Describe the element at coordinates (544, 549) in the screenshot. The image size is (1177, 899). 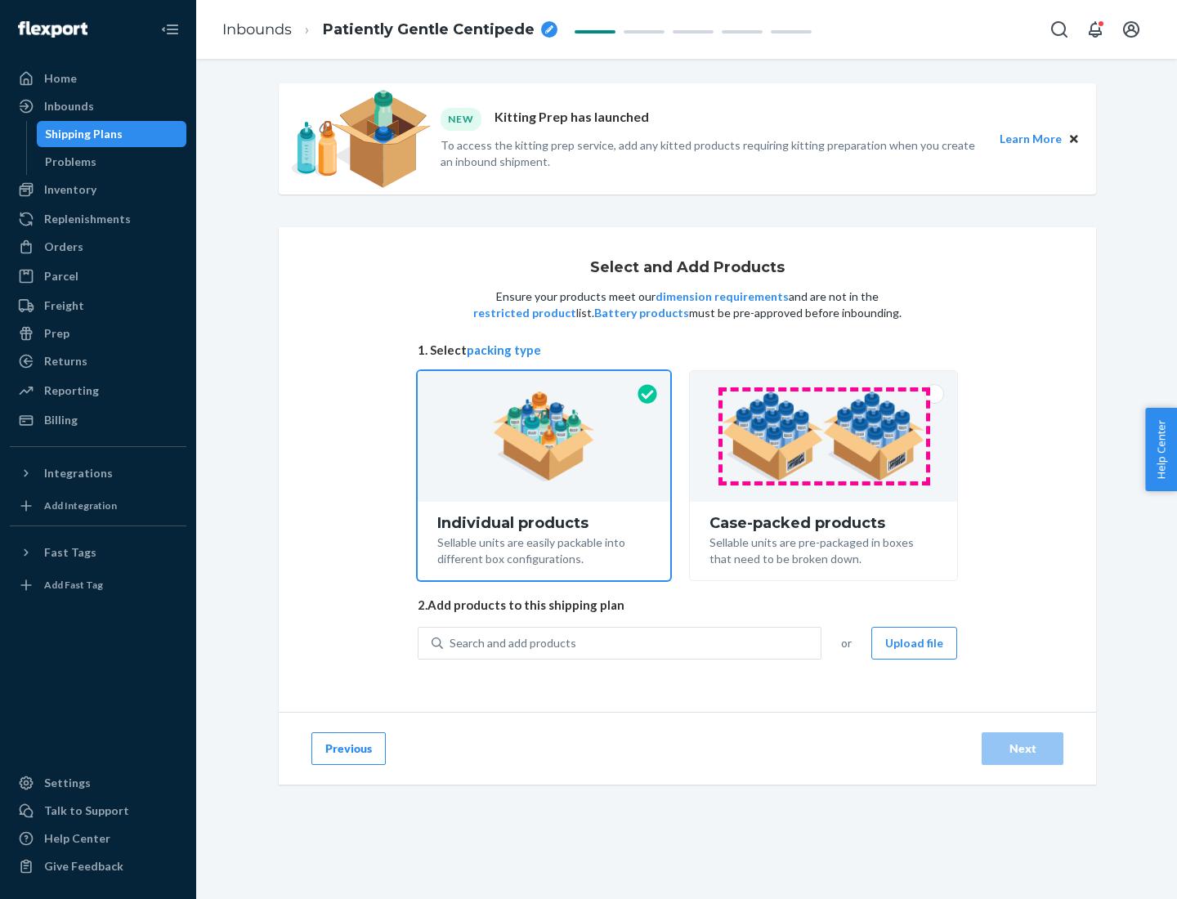
I see `div: Sellable units are easily packable into different box configurations.` at that location.